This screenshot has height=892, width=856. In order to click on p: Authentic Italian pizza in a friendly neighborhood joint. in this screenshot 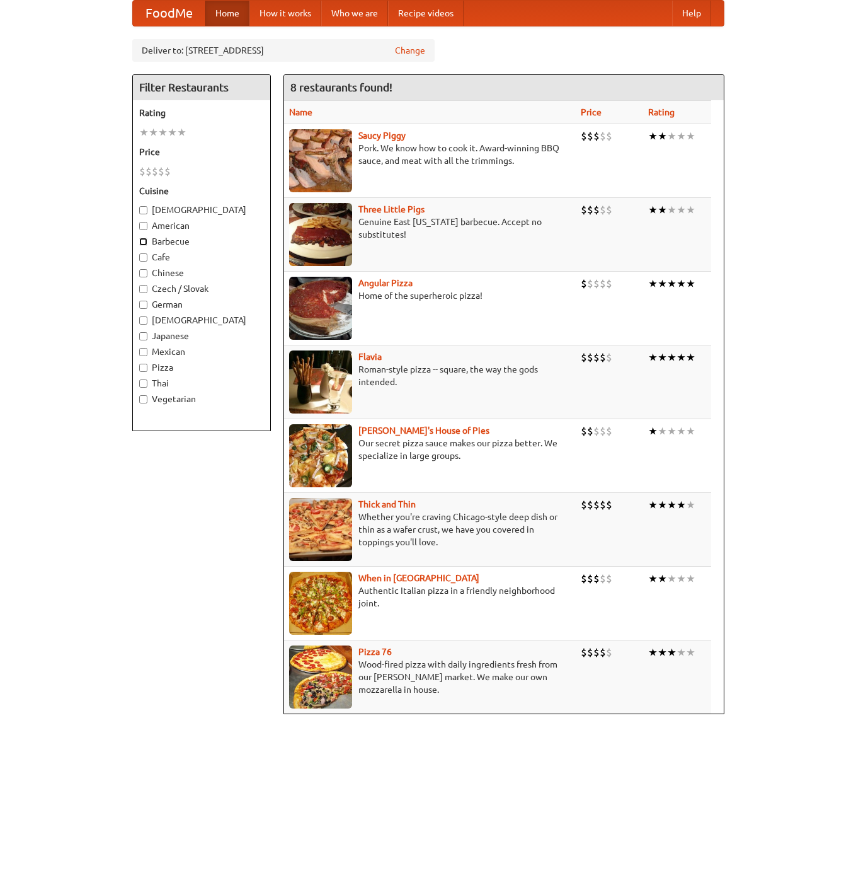, I will do `click(430, 597)`.